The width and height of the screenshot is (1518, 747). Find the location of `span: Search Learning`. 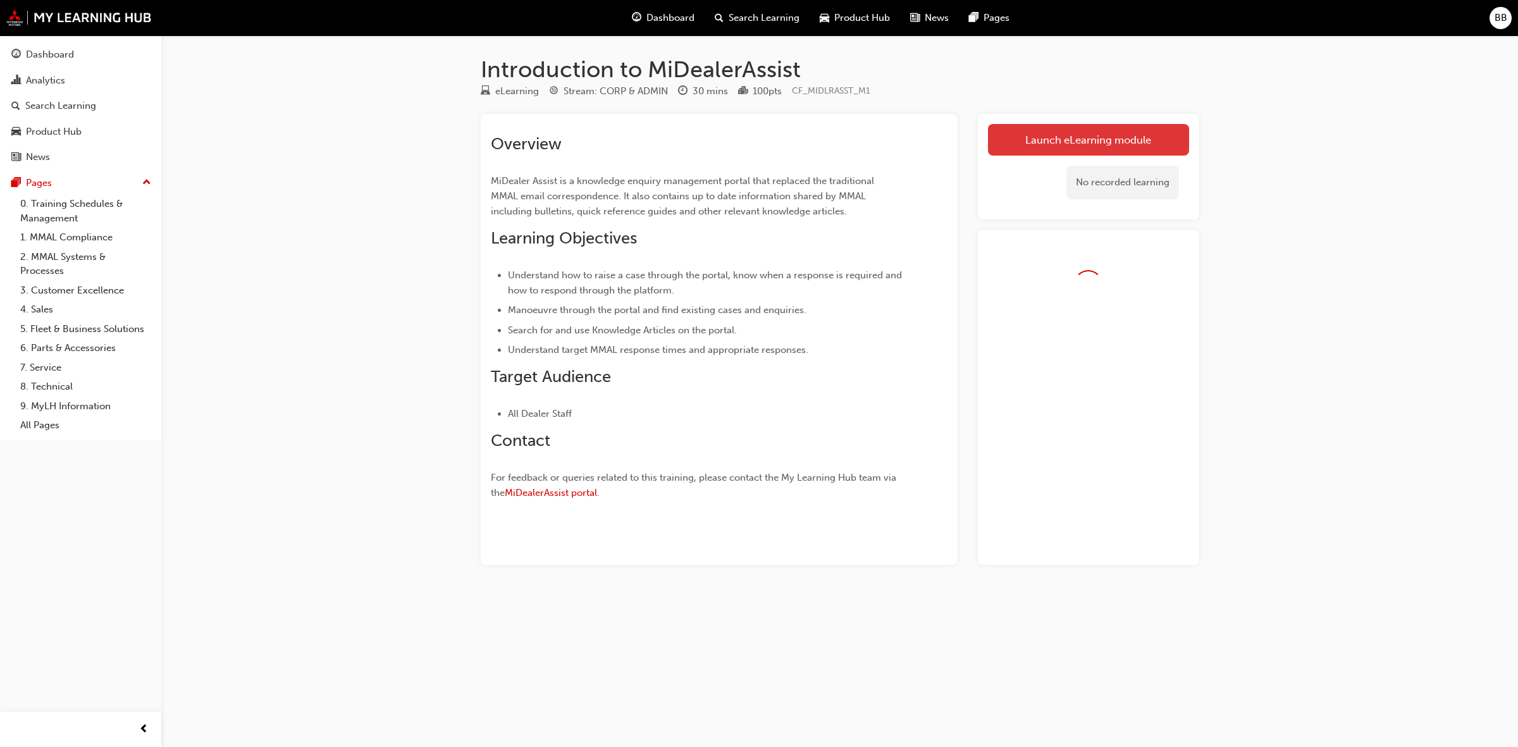

span: Search Learning is located at coordinates (764, 18).